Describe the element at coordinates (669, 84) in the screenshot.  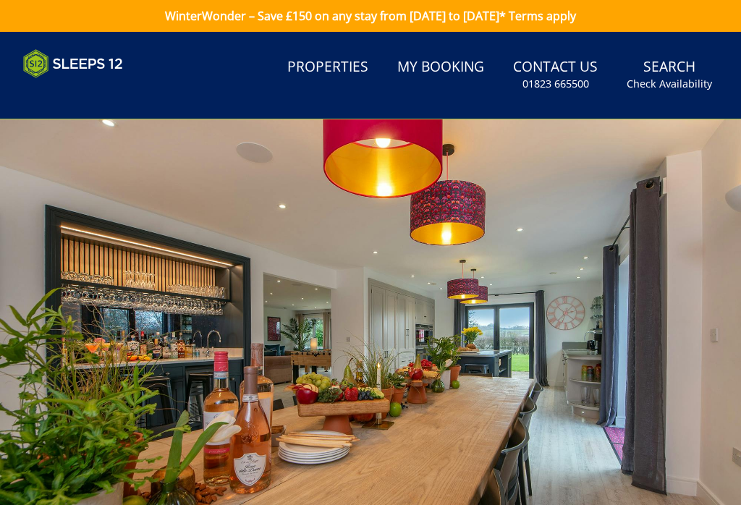
I see `small: Check Availability` at that location.